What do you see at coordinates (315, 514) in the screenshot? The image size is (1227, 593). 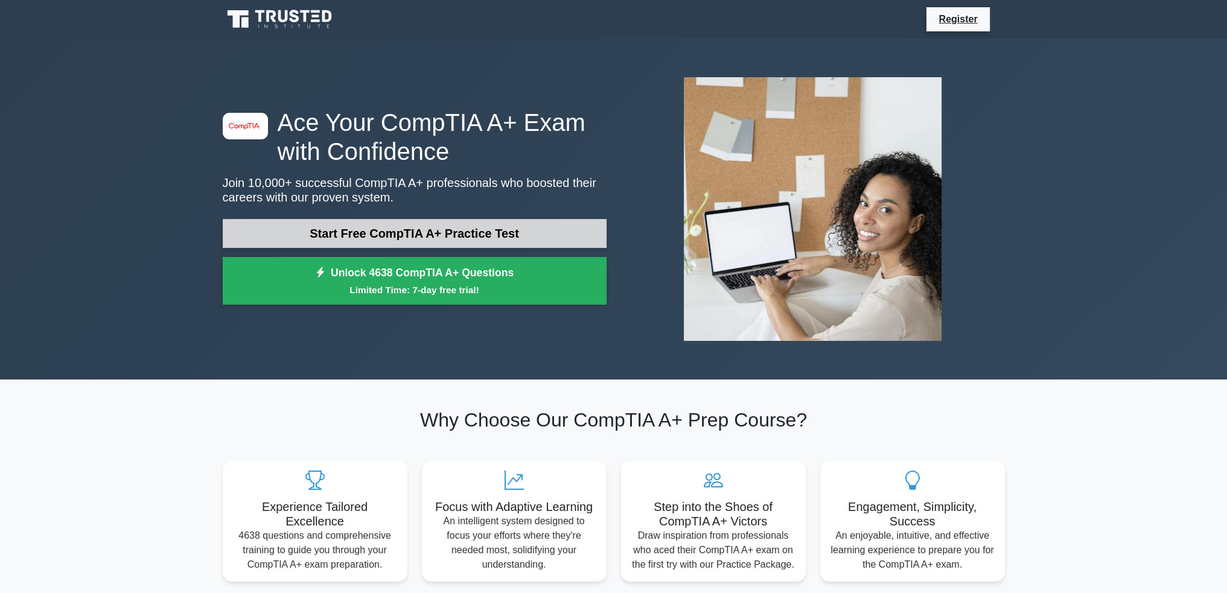 I see `h5: Experience Tailored Excellence` at bounding box center [315, 514].